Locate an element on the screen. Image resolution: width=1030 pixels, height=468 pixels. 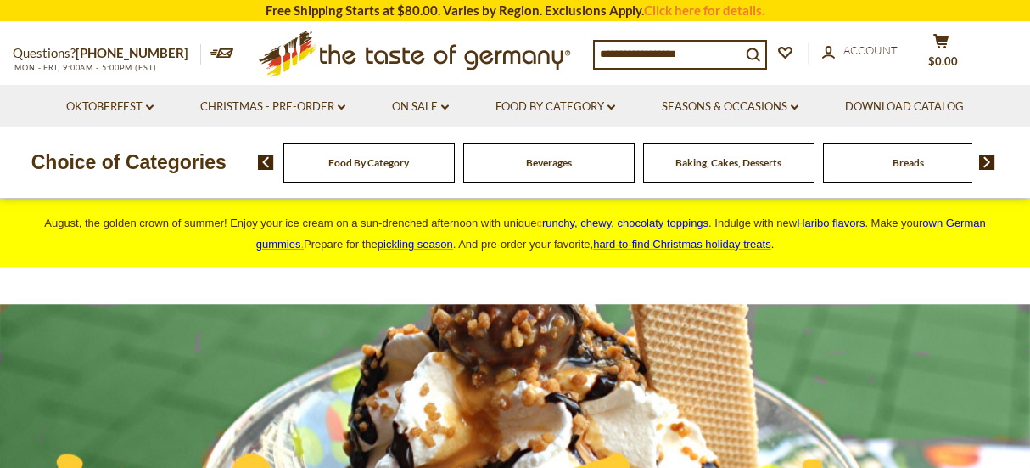
a: Baking, Cakes, Desserts is located at coordinates (728, 162).